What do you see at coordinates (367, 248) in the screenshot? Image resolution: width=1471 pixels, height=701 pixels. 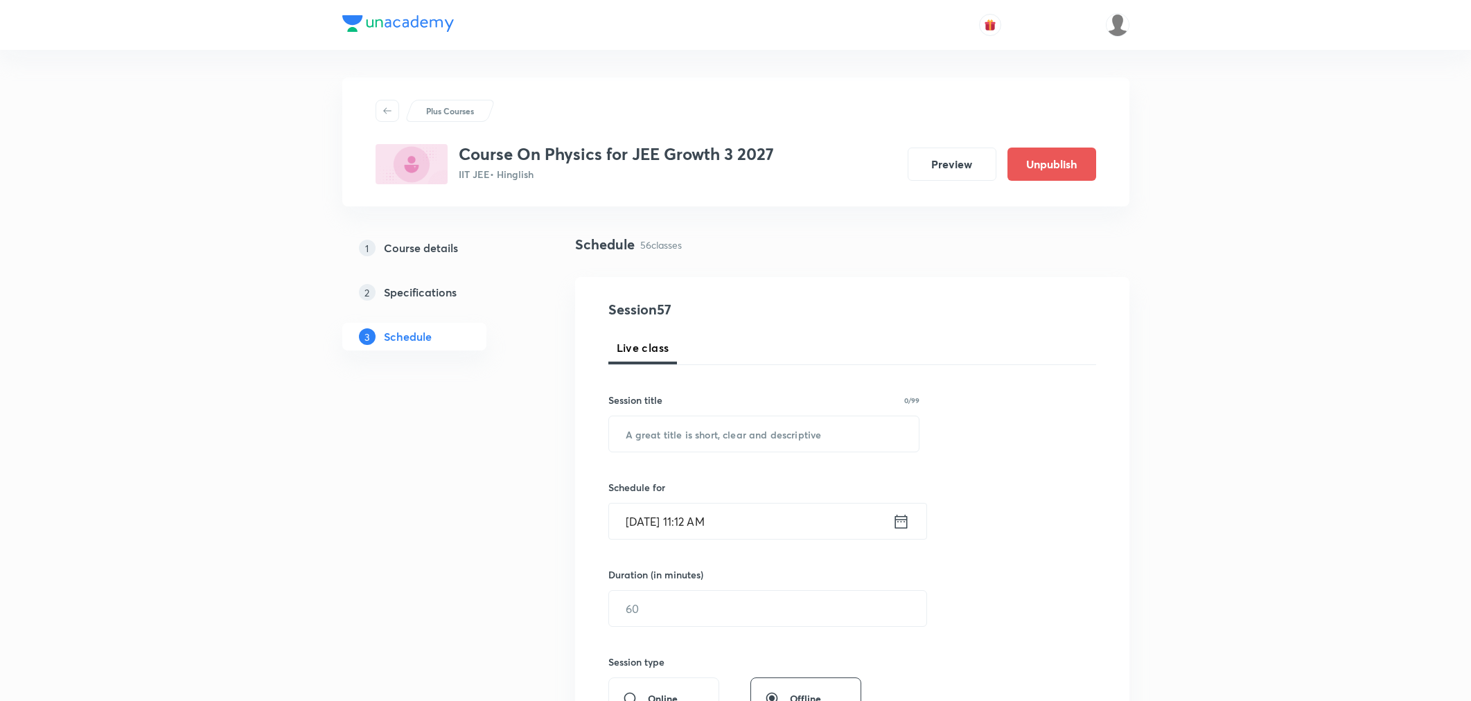 I see `p: 1` at bounding box center [367, 248].